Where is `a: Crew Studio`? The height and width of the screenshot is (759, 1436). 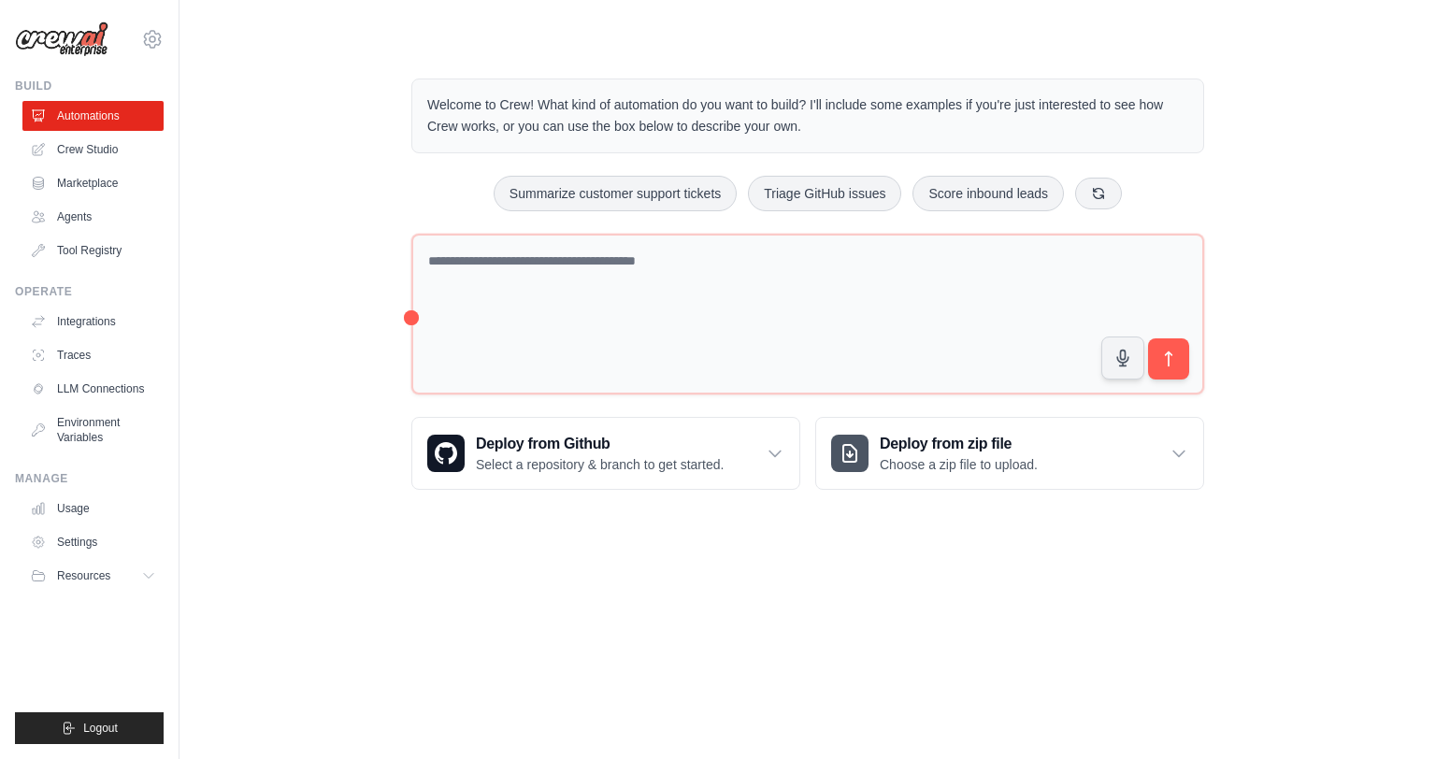
a: Crew Studio is located at coordinates (93, 150).